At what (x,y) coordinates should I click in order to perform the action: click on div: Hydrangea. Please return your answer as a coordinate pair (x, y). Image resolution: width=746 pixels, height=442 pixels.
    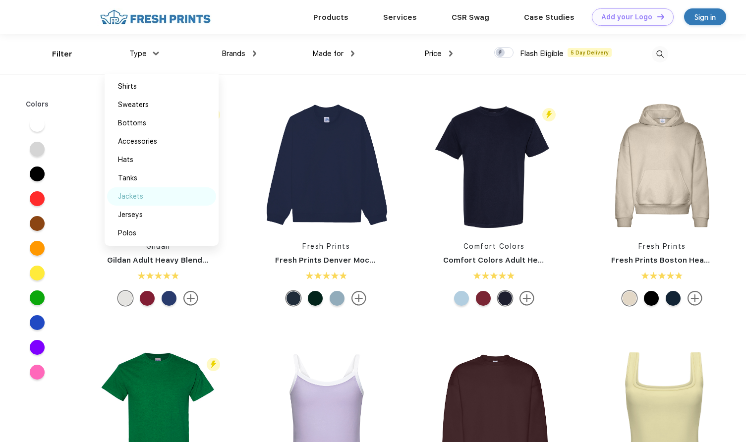
    Looking at the image, I should click on (461, 298).